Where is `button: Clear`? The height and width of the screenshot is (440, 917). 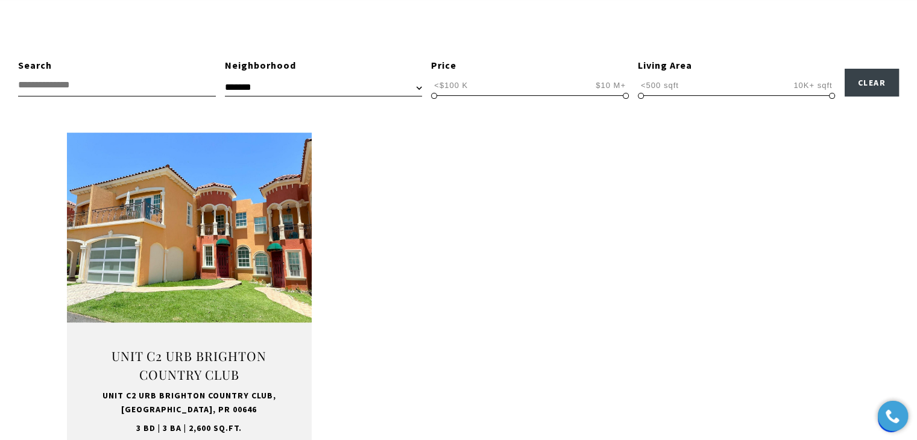 button: Clear is located at coordinates (872, 83).